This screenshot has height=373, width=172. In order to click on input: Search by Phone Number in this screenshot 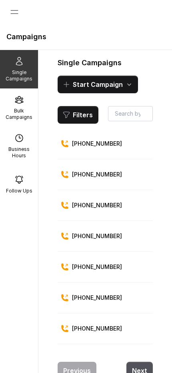, I will do `click(130, 114)`.